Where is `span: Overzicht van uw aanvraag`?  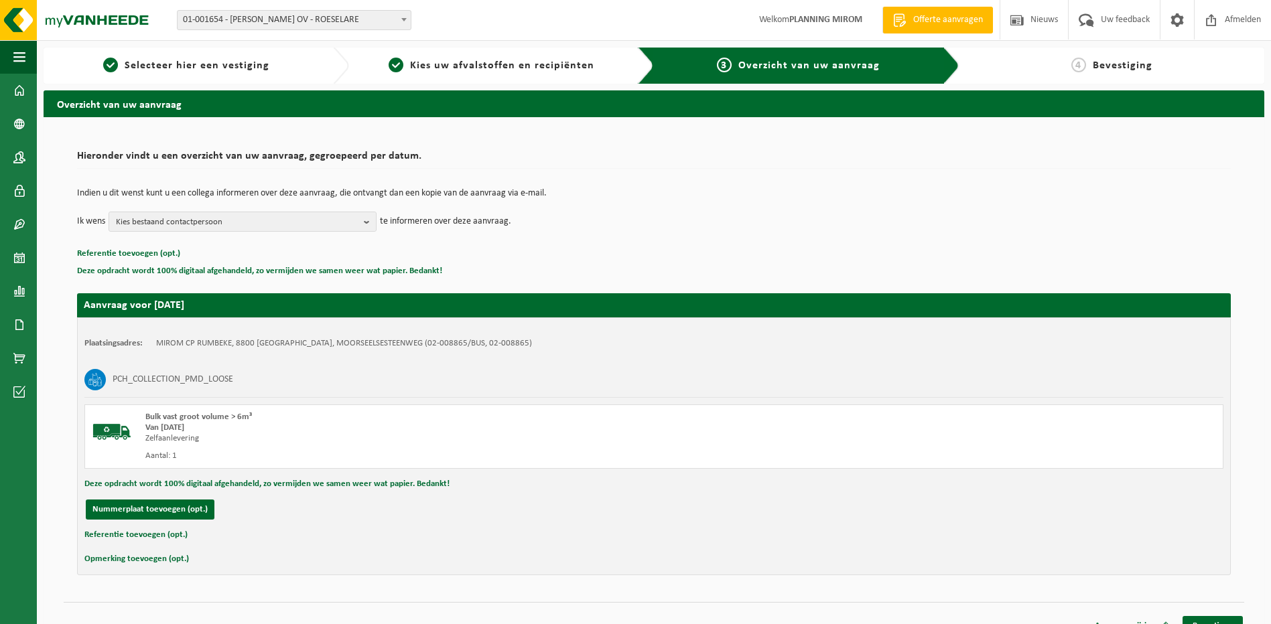 span: Overzicht van uw aanvraag is located at coordinates (809, 66).